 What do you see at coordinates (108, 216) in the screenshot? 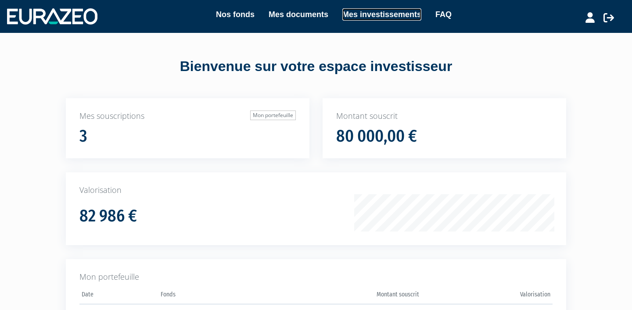
I see `h1: 82 986 €` at bounding box center [108, 216].